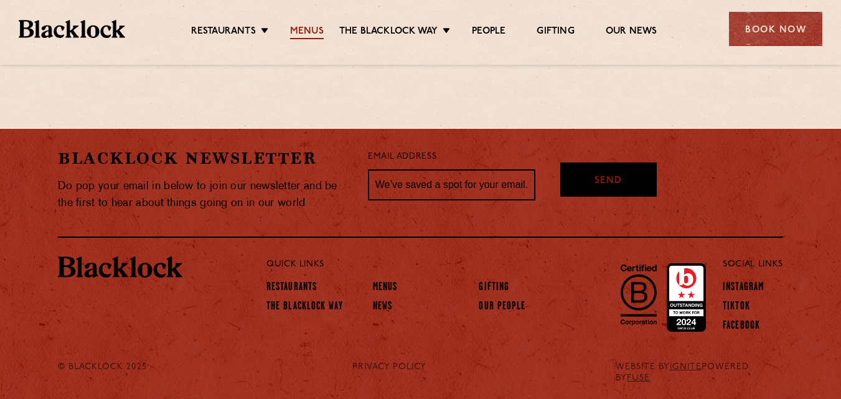 The height and width of the screenshot is (399, 841). I want to click on p: Social Links, so click(752, 265).